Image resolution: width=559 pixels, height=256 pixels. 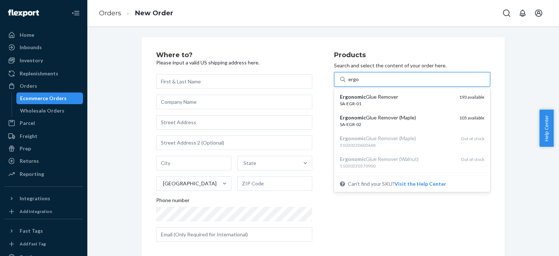 I want to click on input: Street Address, so click(x=234, y=122).